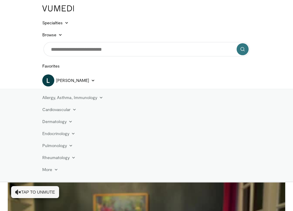 This screenshot has height=211, width=293. I want to click on a: Endocrinology, so click(59, 134).